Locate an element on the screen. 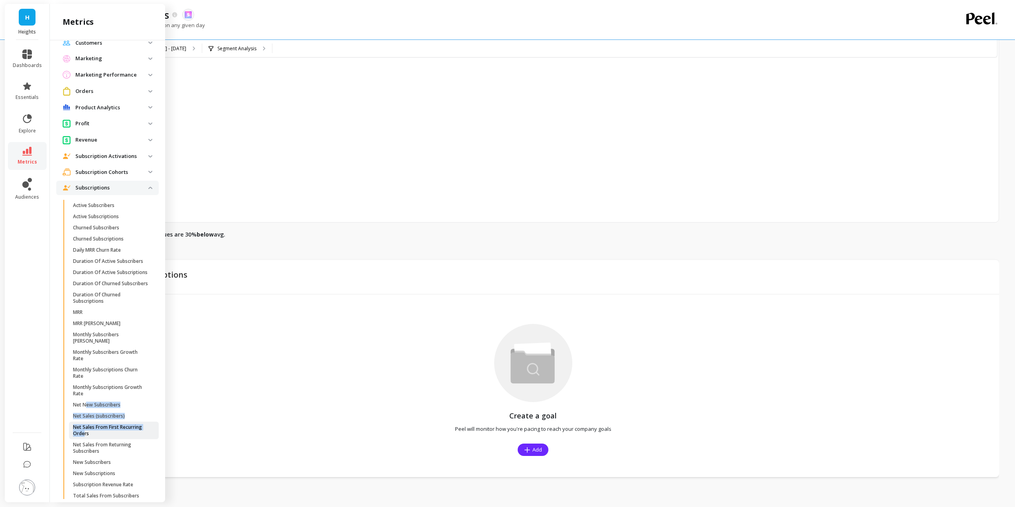  p: Monthly Subscriptions Growth Rate is located at coordinates (111, 390).